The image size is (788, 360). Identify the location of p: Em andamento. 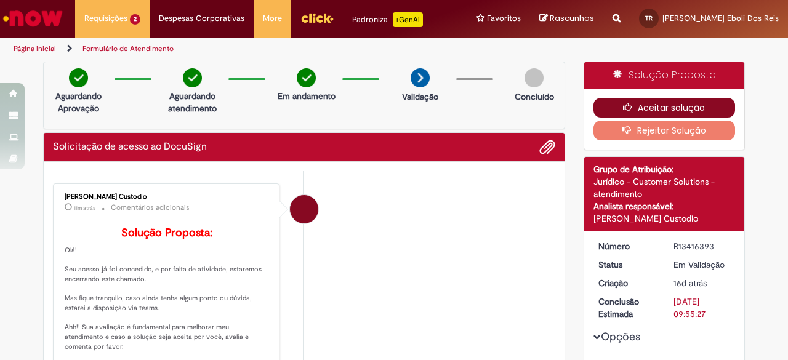
(307, 96).